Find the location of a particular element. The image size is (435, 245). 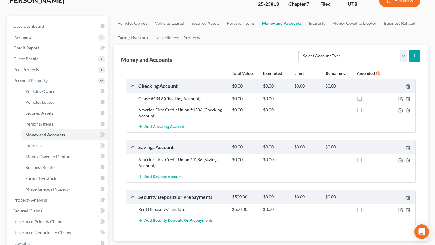

span: Vehicles Leased is located at coordinates (40, 102).